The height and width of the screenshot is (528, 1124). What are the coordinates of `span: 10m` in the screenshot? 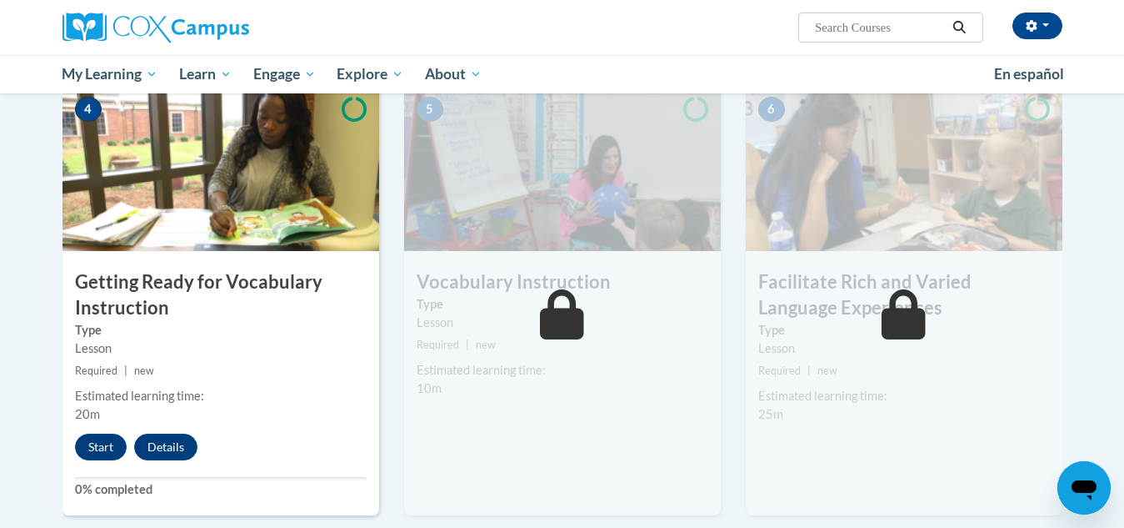 It's located at (429, 388).